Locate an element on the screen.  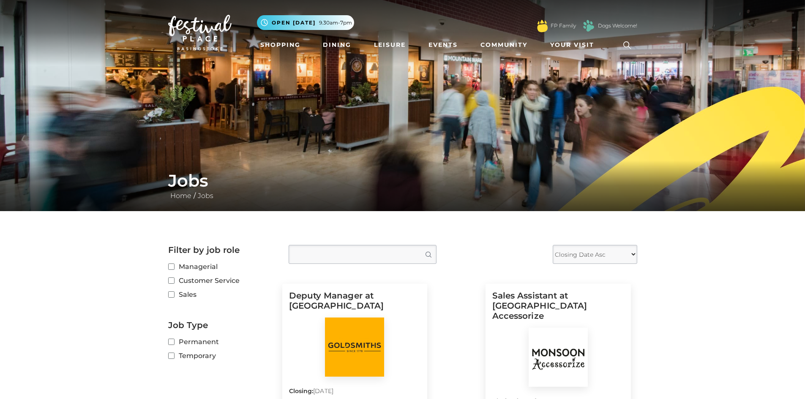
a: FP Family is located at coordinates (563, 26).